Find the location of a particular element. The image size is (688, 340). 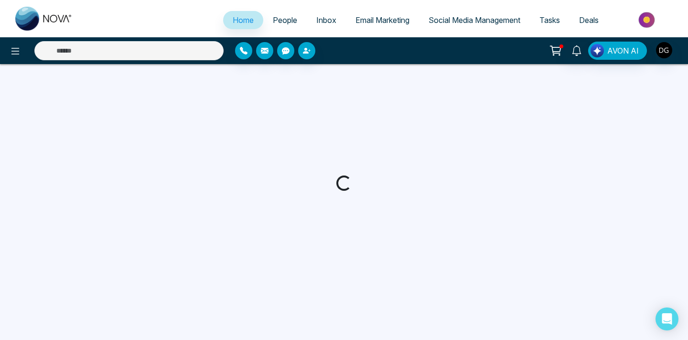

span: Social Media Management is located at coordinates (474, 20).